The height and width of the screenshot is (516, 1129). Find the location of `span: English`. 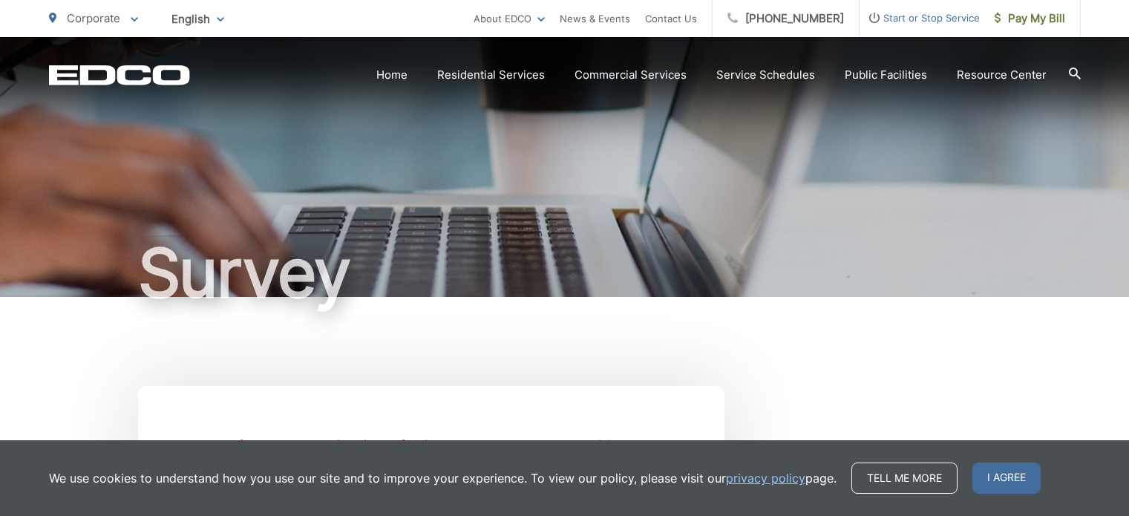

span: English is located at coordinates (197, 19).